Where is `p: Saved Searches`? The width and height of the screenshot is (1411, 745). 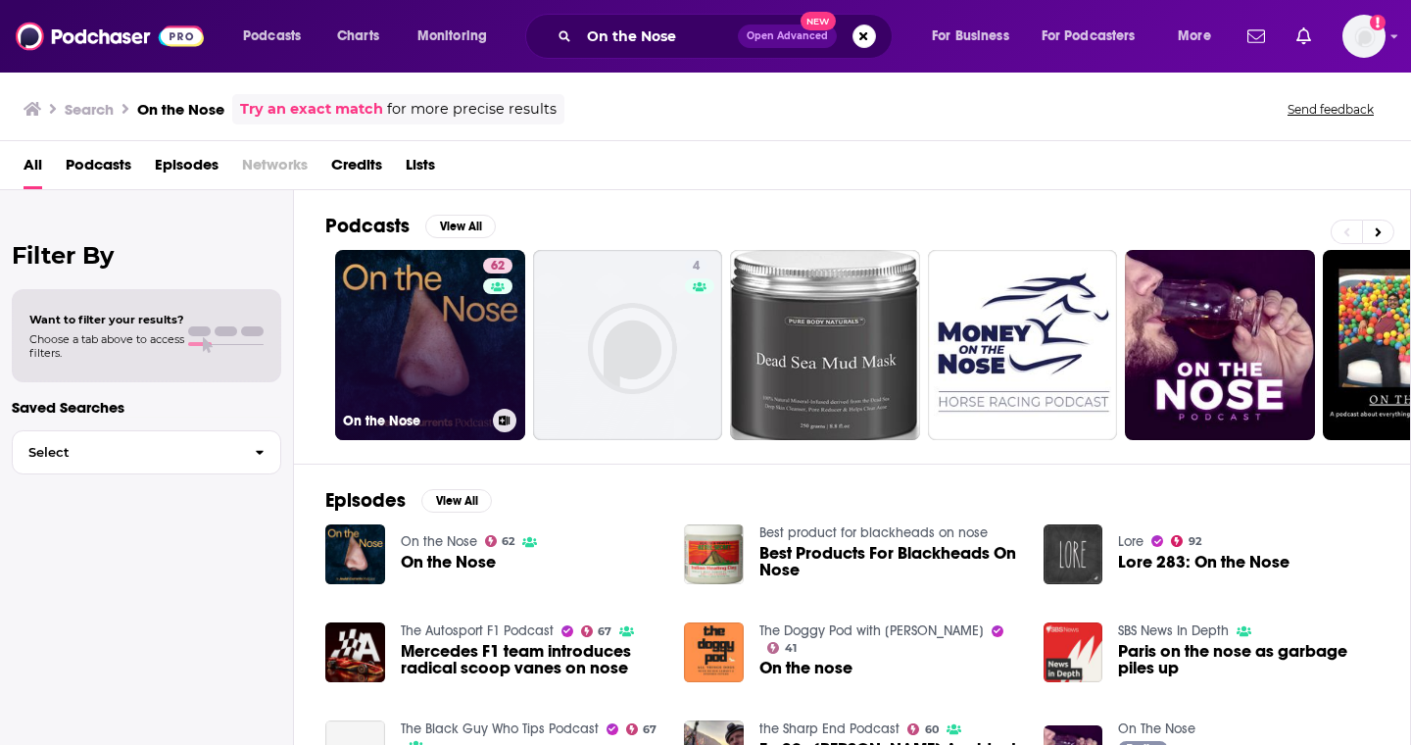
p: Saved Searches is located at coordinates (146, 407).